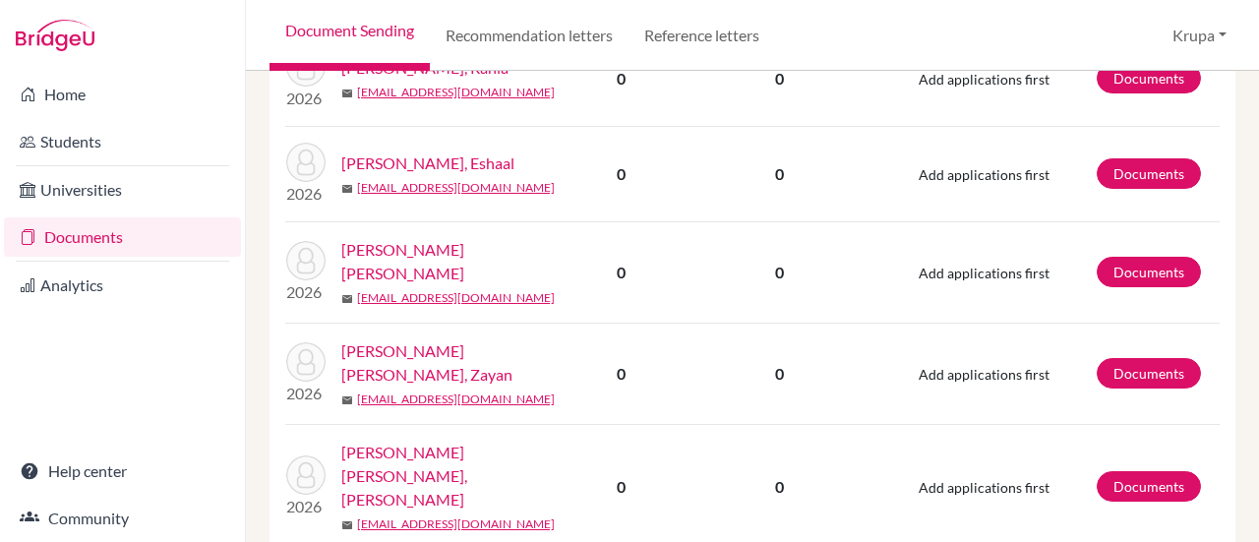 Image resolution: width=1259 pixels, height=542 pixels. What do you see at coordinates (122, 518) in the screenshot?
I see `a: Community` at bounding box center [122, 518].